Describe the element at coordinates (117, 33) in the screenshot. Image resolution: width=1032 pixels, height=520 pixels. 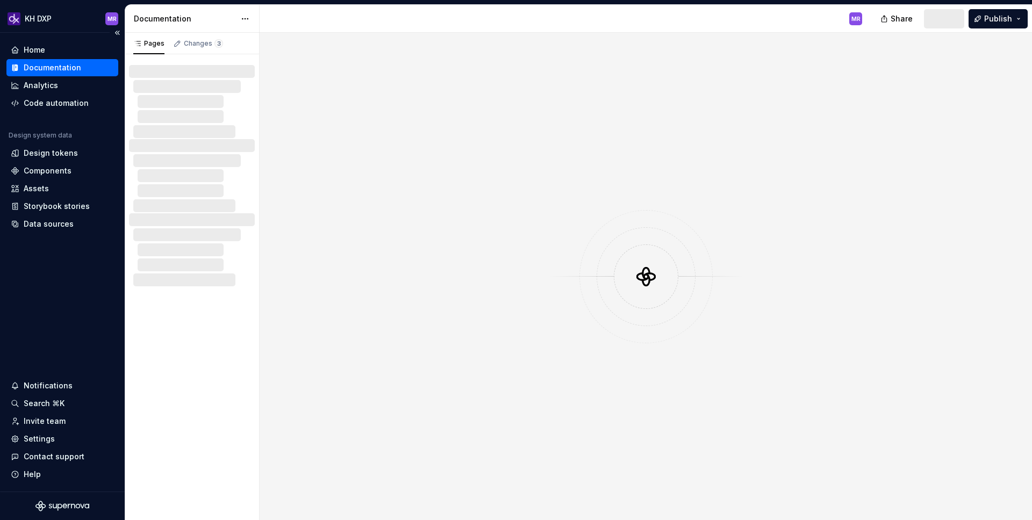
I see `button: Collapse sidebar` at that location.